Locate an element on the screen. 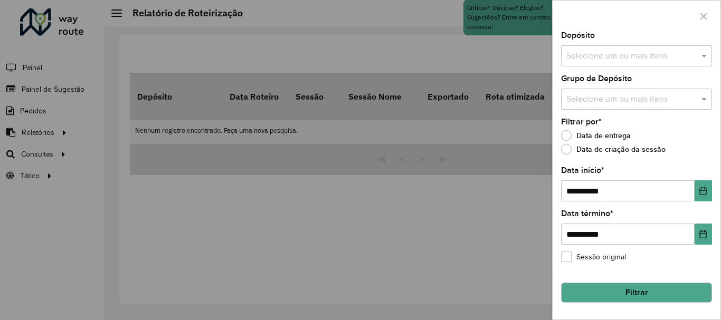 This screenshot has height=320, width=721. label: Sessão original is located at coordinates (593, 257).